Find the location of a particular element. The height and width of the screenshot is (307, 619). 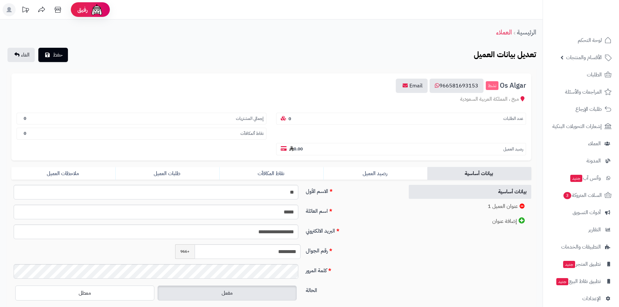

label: كلمة المرور is located at coordinates (352, 269).